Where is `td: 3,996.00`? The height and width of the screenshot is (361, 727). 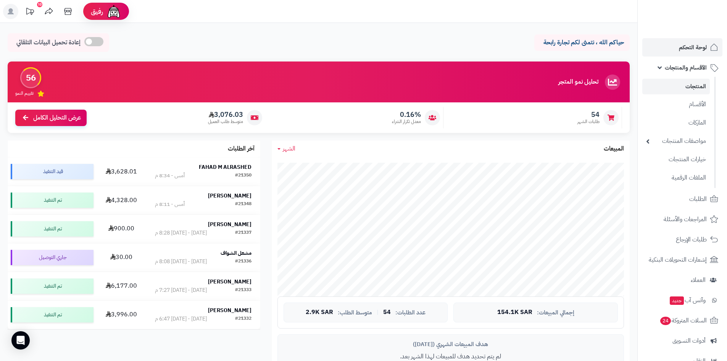
td: 3,996.00 is located at coordinates (121, 314).